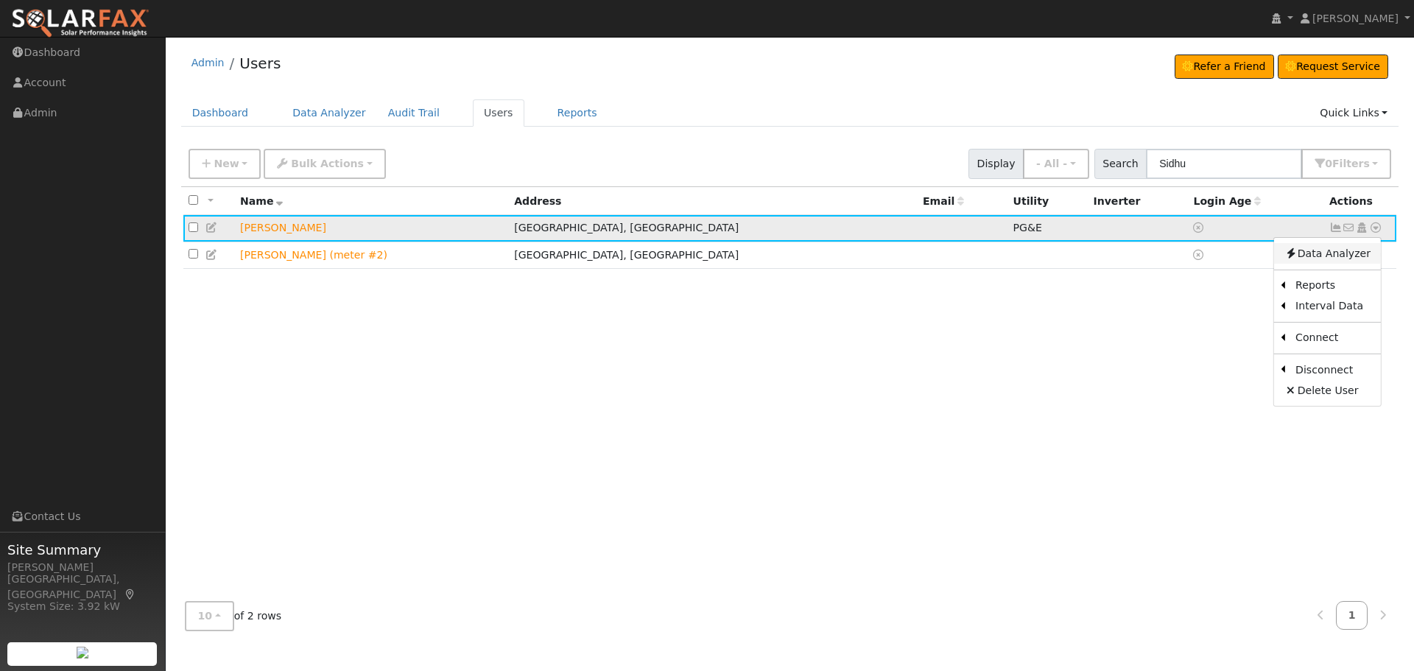  Describe the element at coordinates (327, 164) in the screenshot. I see `span: Bulk Actions` at that location.